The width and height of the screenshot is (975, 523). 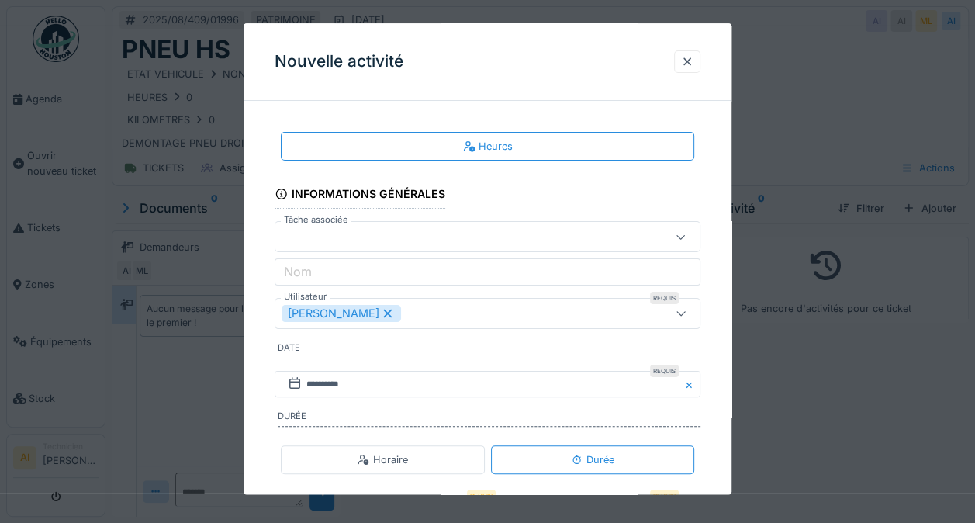 I want to click on div: Horaire, so click(x=382, y=459).